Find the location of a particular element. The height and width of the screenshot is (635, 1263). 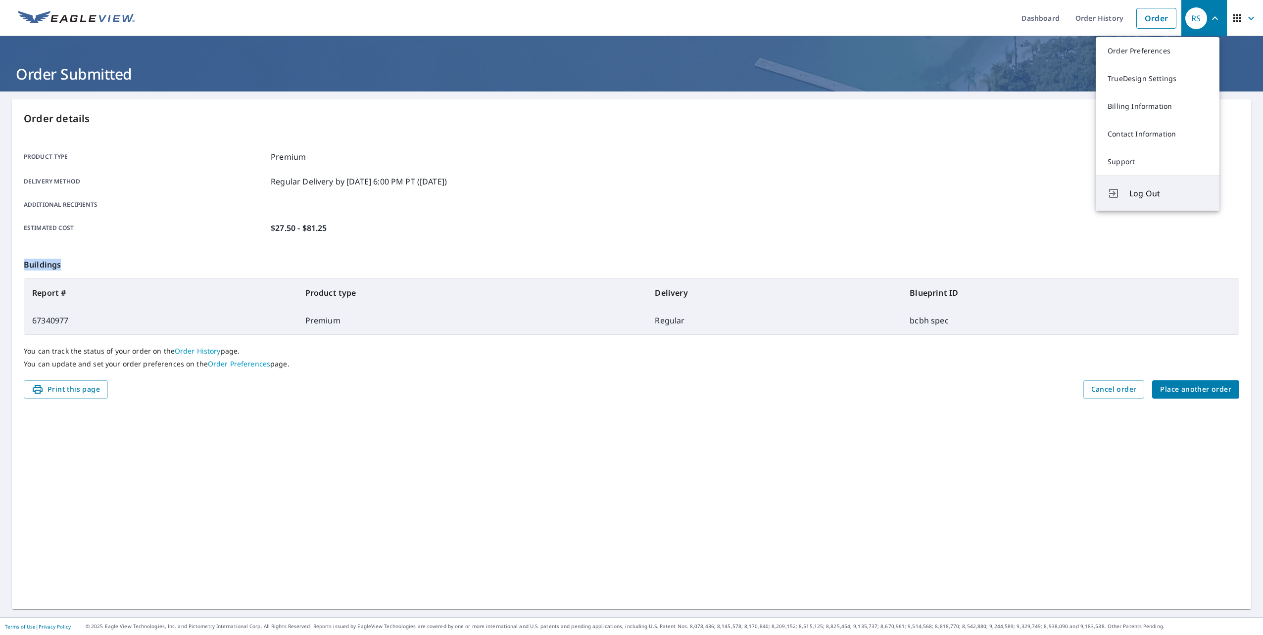

a: Order History is located at coordinates (197, 351).